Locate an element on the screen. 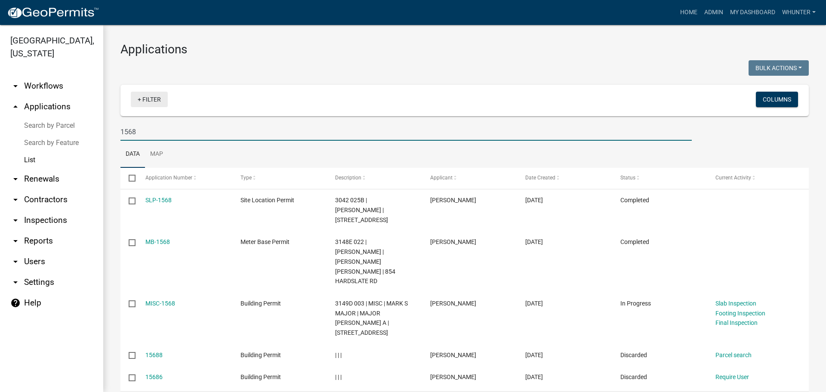  a: Data is located at coordinates (133, 155).